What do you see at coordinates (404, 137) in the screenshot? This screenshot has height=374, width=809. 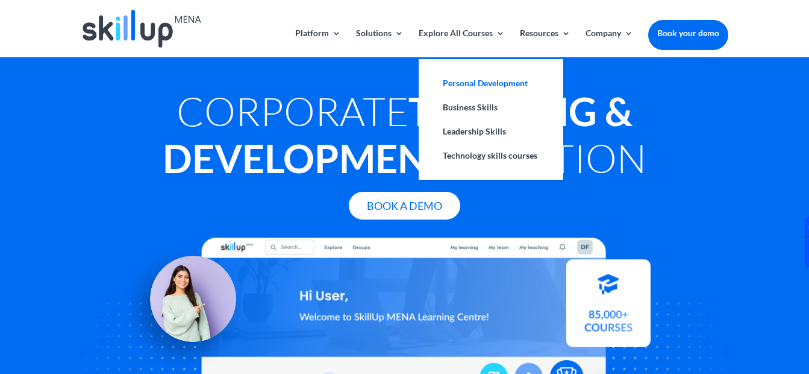 I see `h1: Corporate Solution` at bounding box center [404, 137].